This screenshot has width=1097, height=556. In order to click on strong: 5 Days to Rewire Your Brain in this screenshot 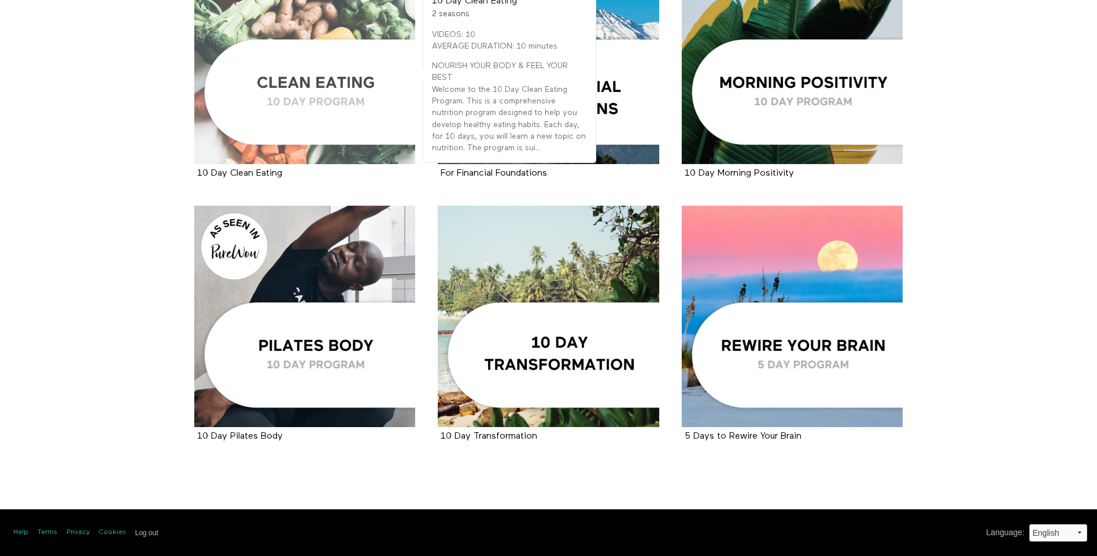, I will do `click(743, 437)`.